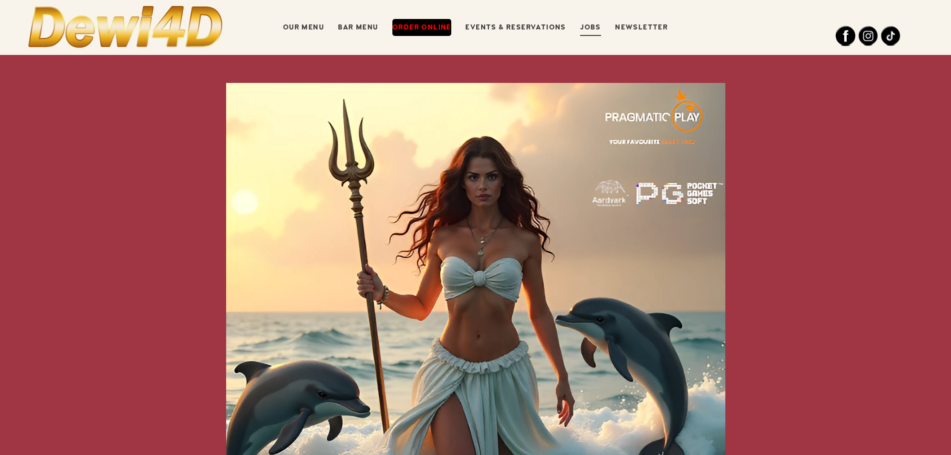  I want to click on img: Instagram, so click(868, 36).